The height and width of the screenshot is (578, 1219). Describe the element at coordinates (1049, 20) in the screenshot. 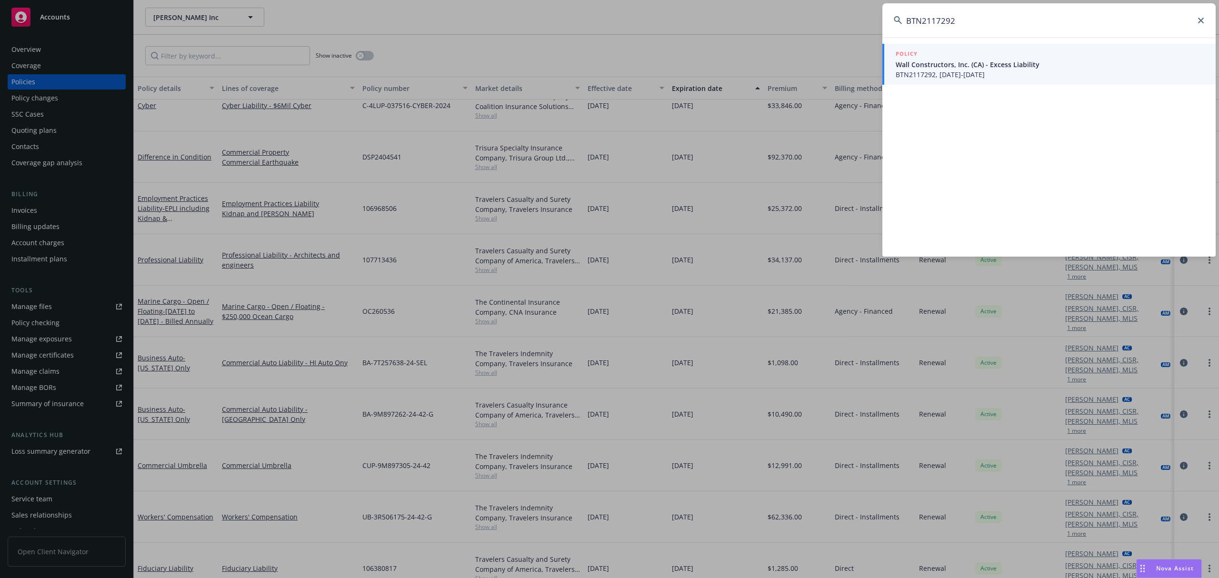

I see `input: Search...` at that location.